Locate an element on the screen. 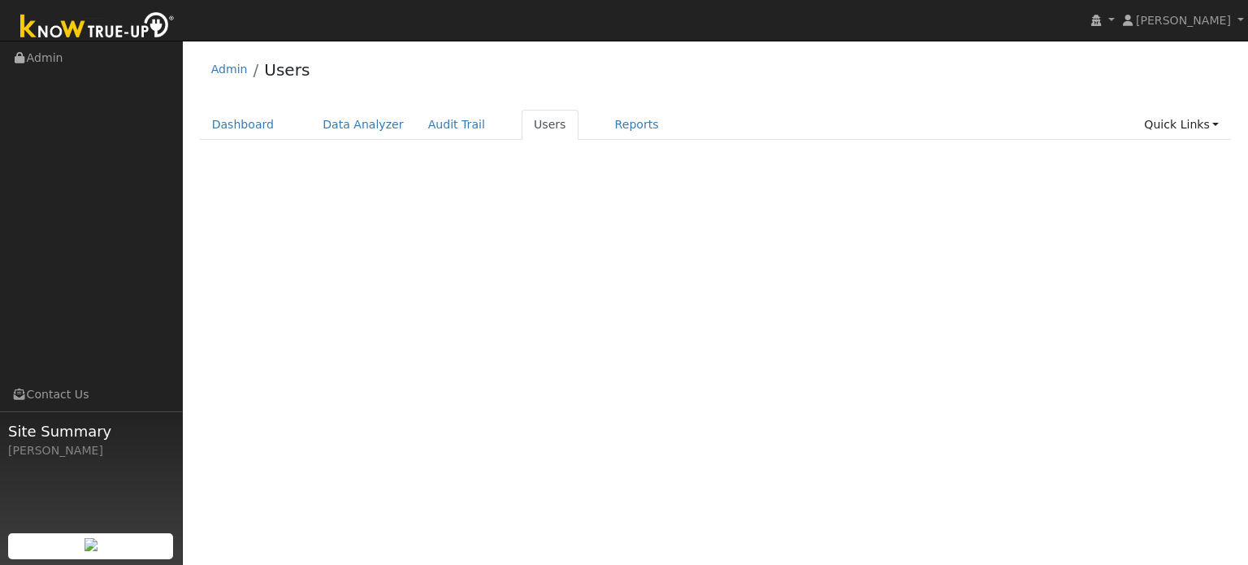  img: retrieve is located at coordinates (91, 544).